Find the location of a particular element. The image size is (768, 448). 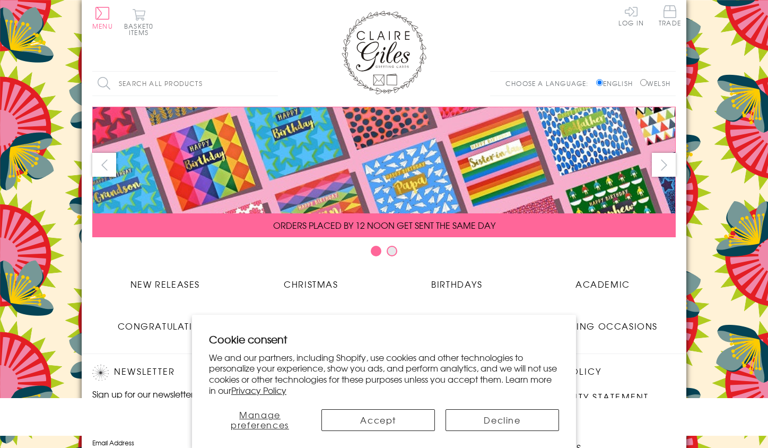

p: We and our partners, including Shopify, use cookies and other technologies to personalize your ex... is located at coordinates (384, 373).